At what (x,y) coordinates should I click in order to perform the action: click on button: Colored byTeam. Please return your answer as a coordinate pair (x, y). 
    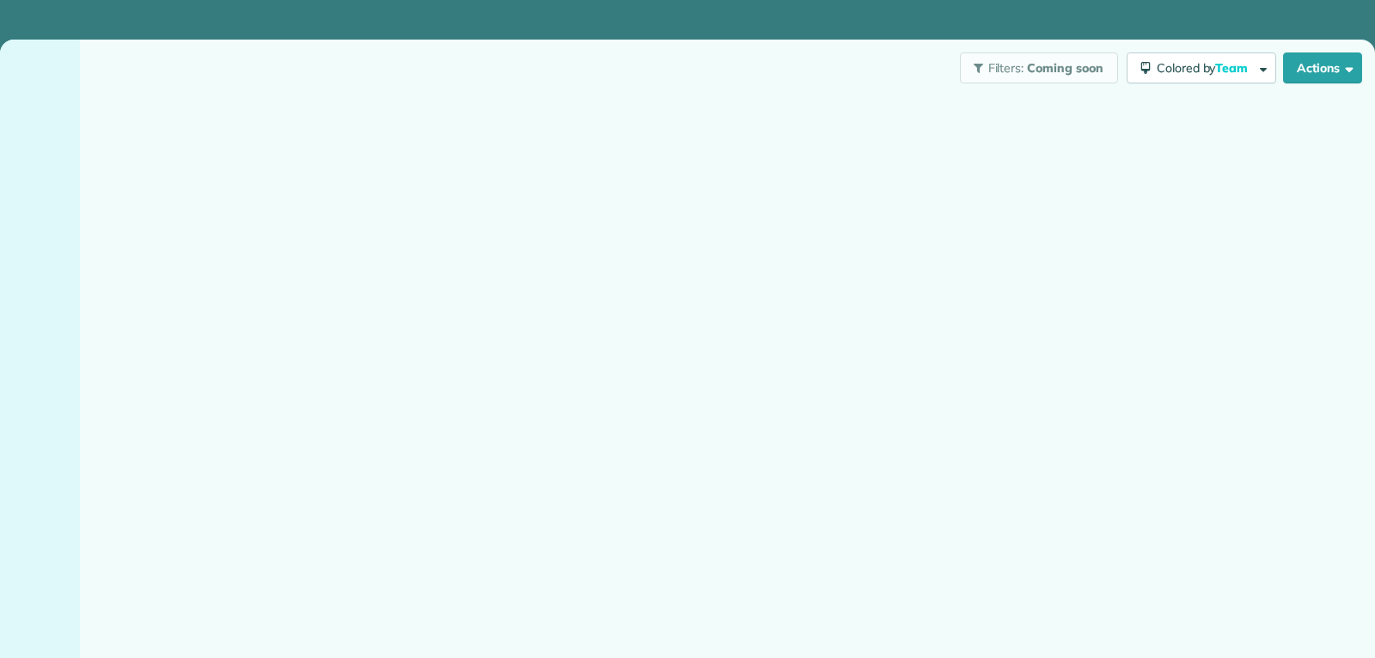
    Looking at the image, I should click on (1202, 68).